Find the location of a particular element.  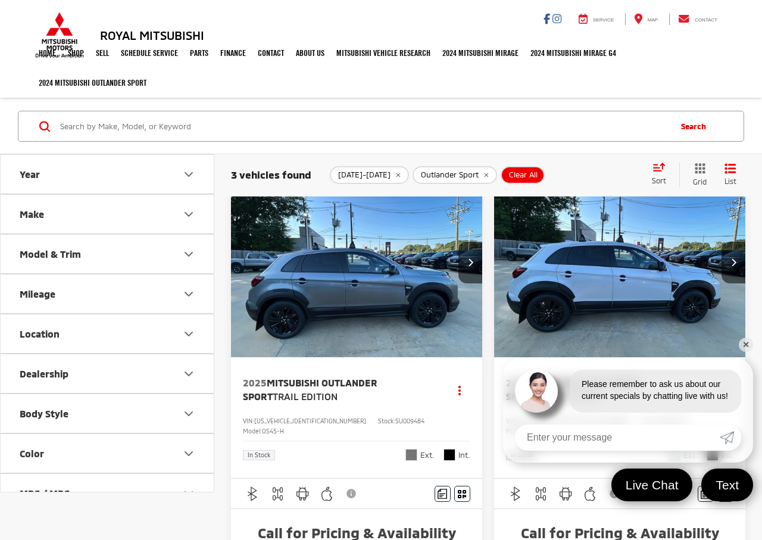

input: Search by Make, Model, or Keyword is located at coordinates (364, 126).